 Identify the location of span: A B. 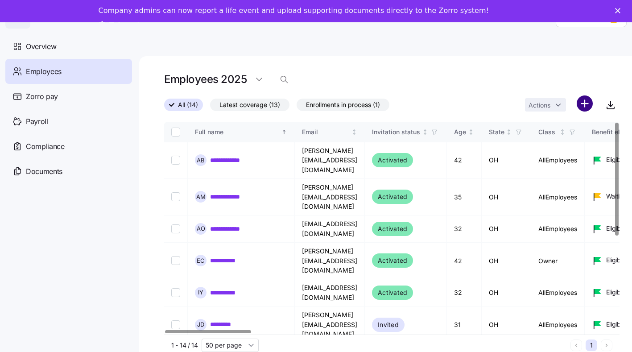
(201, 160).